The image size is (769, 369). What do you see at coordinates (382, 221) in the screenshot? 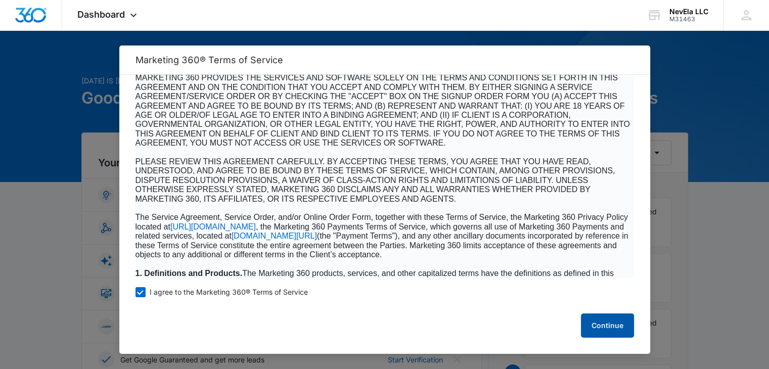
I see `span: The Service Agreement, Service Order, and/or Online Order Form, together with these Terms of Serv...` at bounding box center [382, 221].